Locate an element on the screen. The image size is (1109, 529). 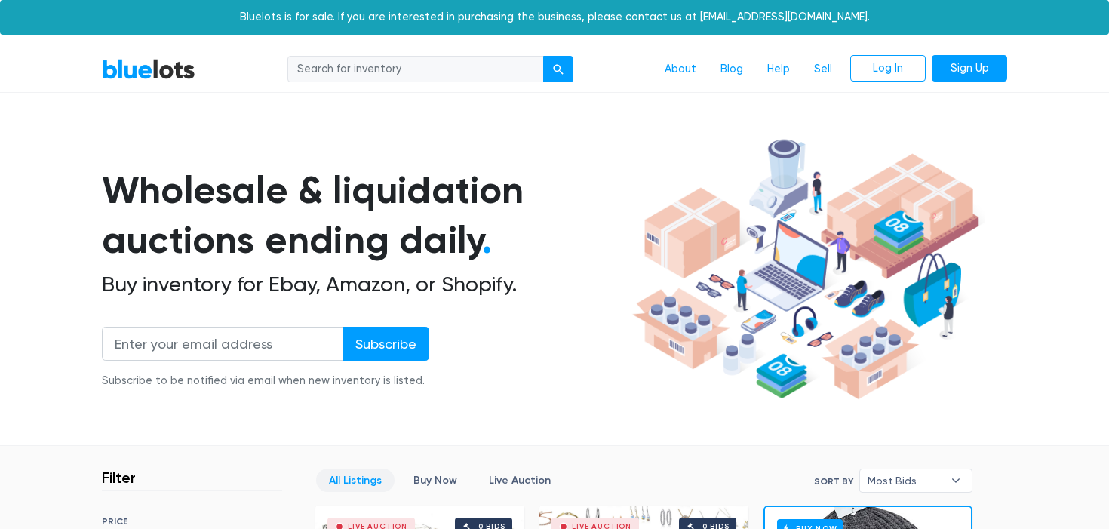
span: Most Bids is located at coordinates (905, 480).